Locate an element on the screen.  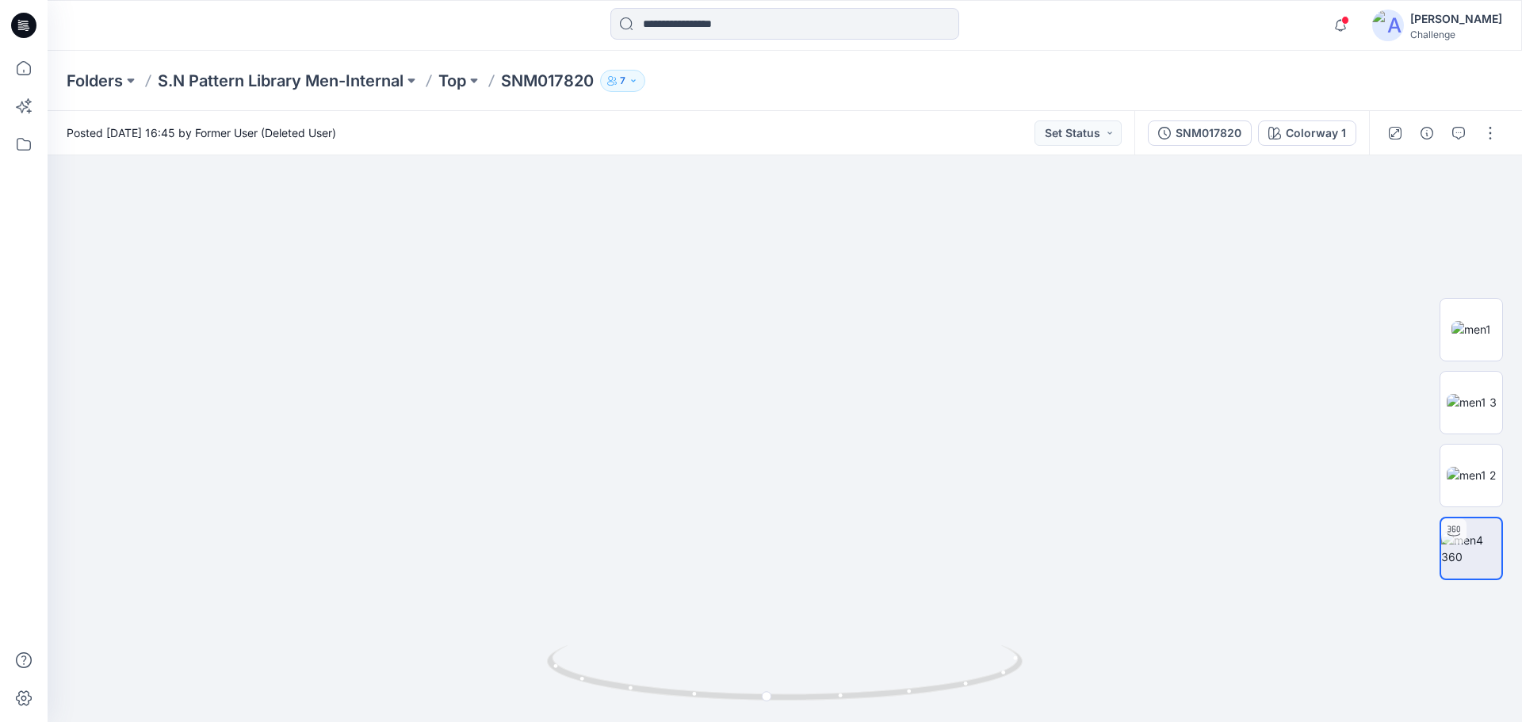
p: Top is located at coordinates (452, 81).